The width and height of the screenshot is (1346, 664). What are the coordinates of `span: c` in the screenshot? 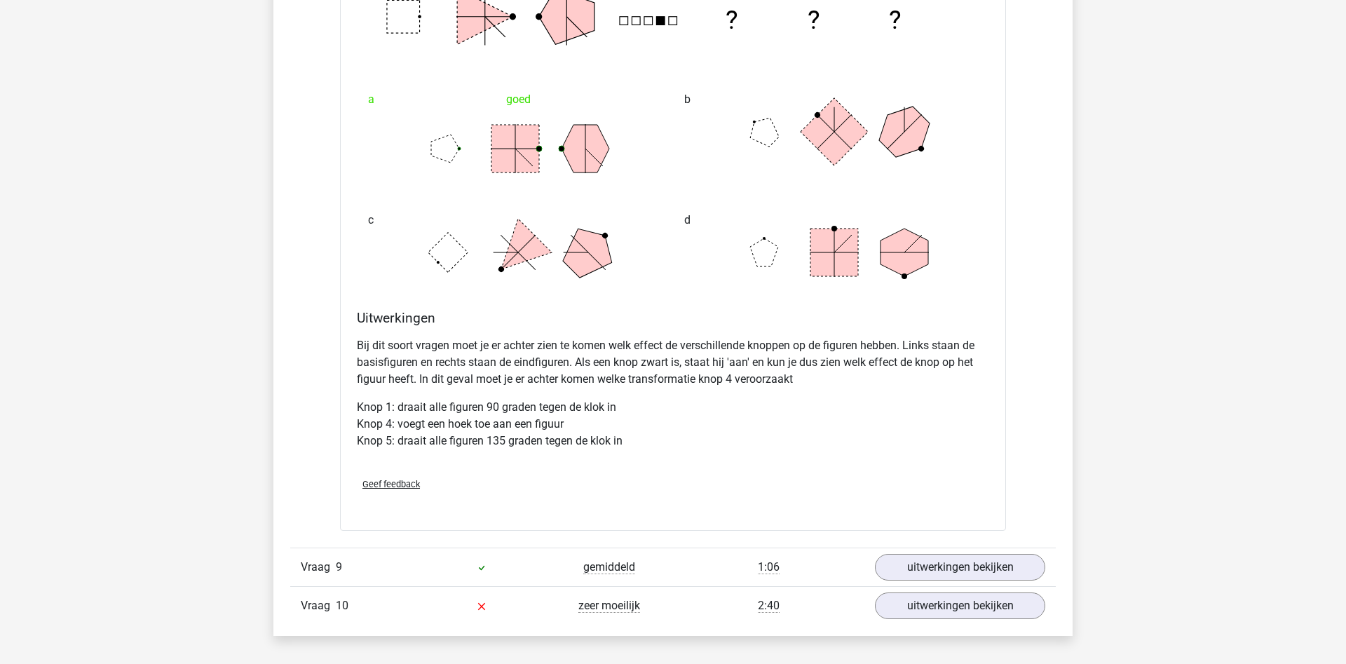 It's located at (371, 220).